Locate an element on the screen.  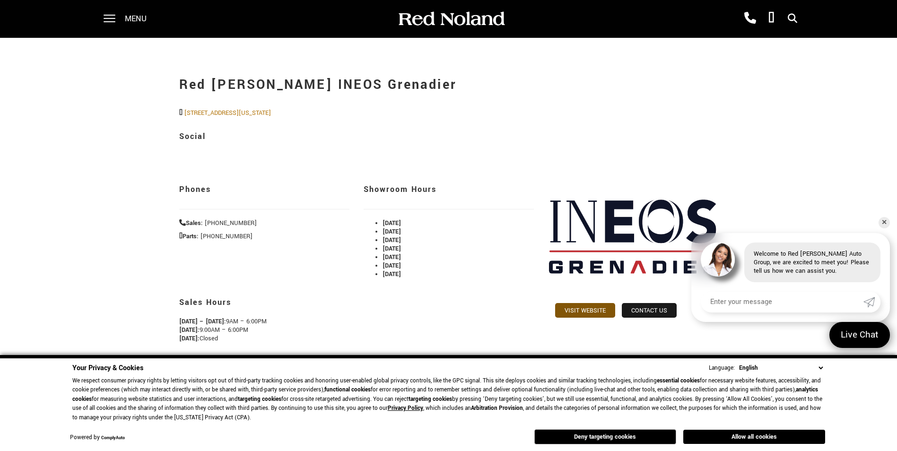
h3: Phones is located at coordinates (264, 190).